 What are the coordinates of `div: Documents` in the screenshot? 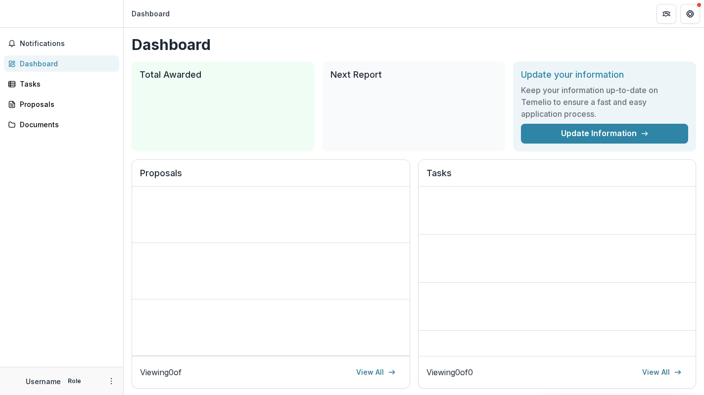 It's located at (65, 124).